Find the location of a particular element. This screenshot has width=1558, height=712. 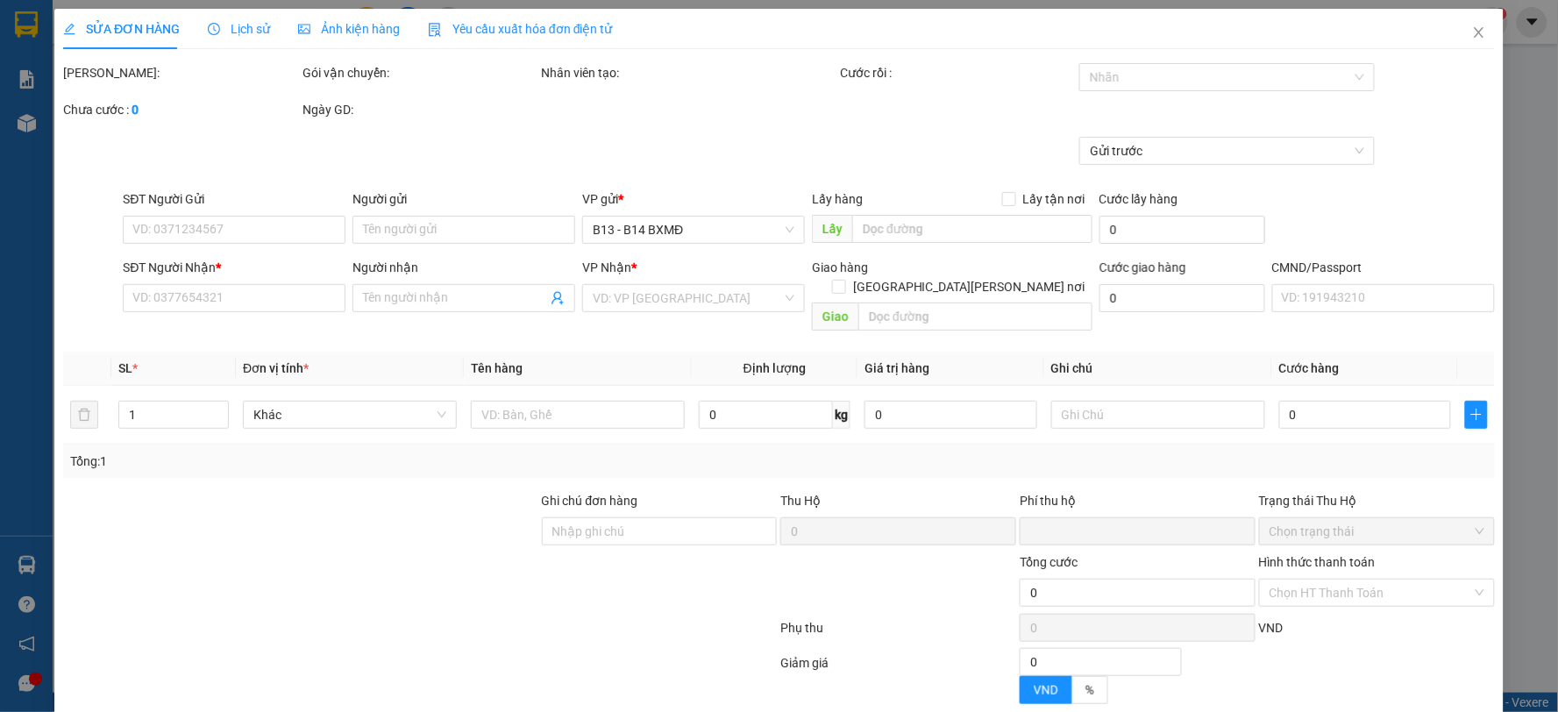

input: Cước lấy hàng is located at coordinates (1182, 230).